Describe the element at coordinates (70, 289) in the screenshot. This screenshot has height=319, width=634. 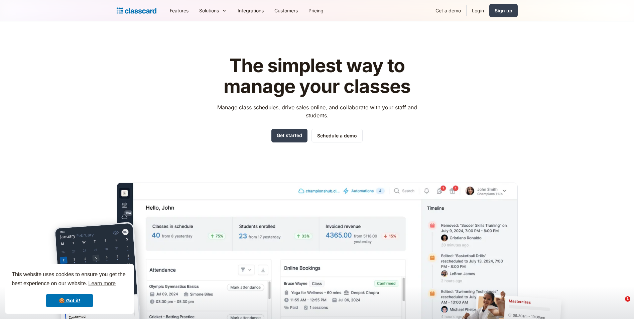
I see `div: cookieconsent` at that location.